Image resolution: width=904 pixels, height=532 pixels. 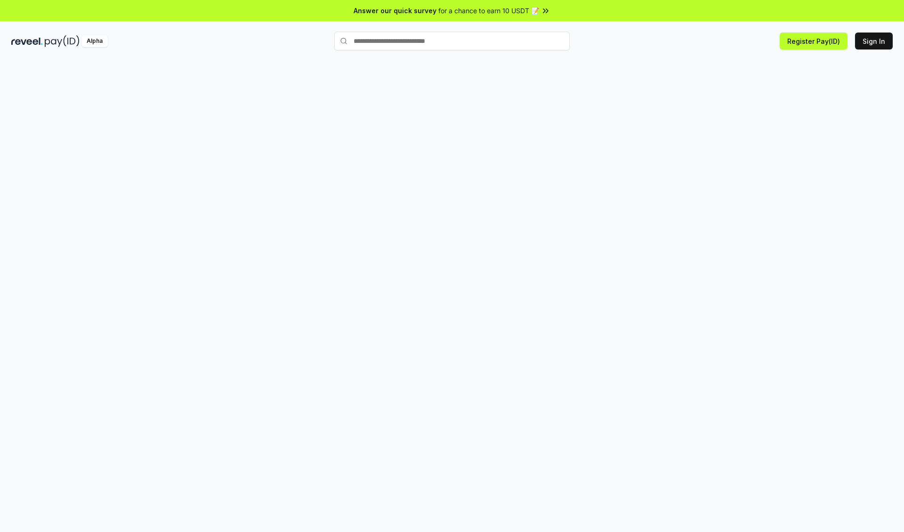 I want to click on span: for a chance to earn 10 USDT 📝, so click(x=489, y=10).